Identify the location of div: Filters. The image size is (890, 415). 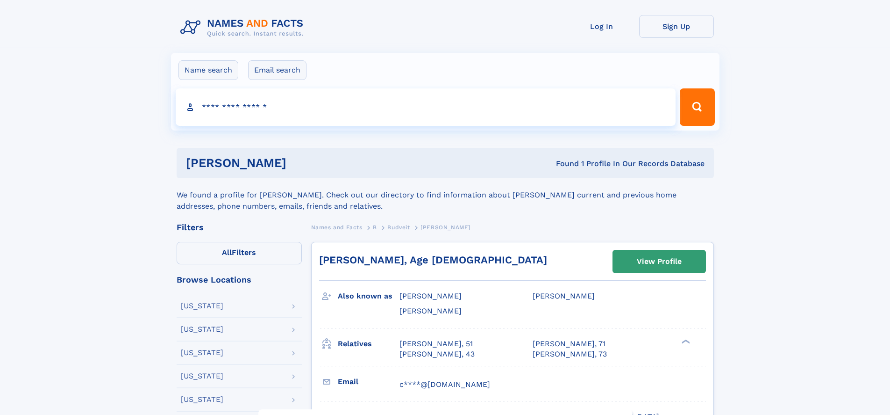
(239, 227).